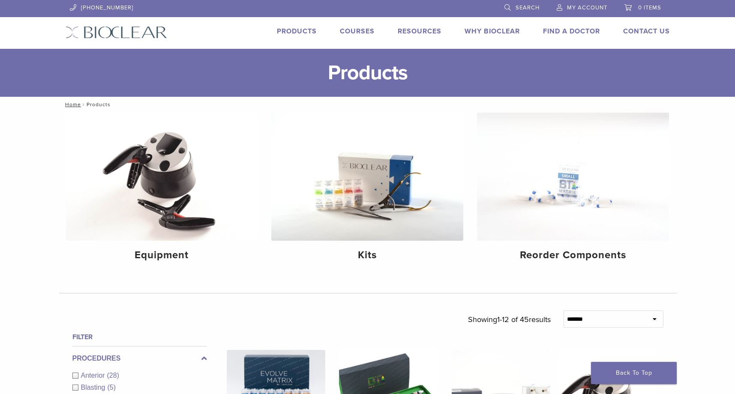  What do you see at coordinates (297, 31) in the screenshot?
I see `a: Products` at bounding box center [297, 31].